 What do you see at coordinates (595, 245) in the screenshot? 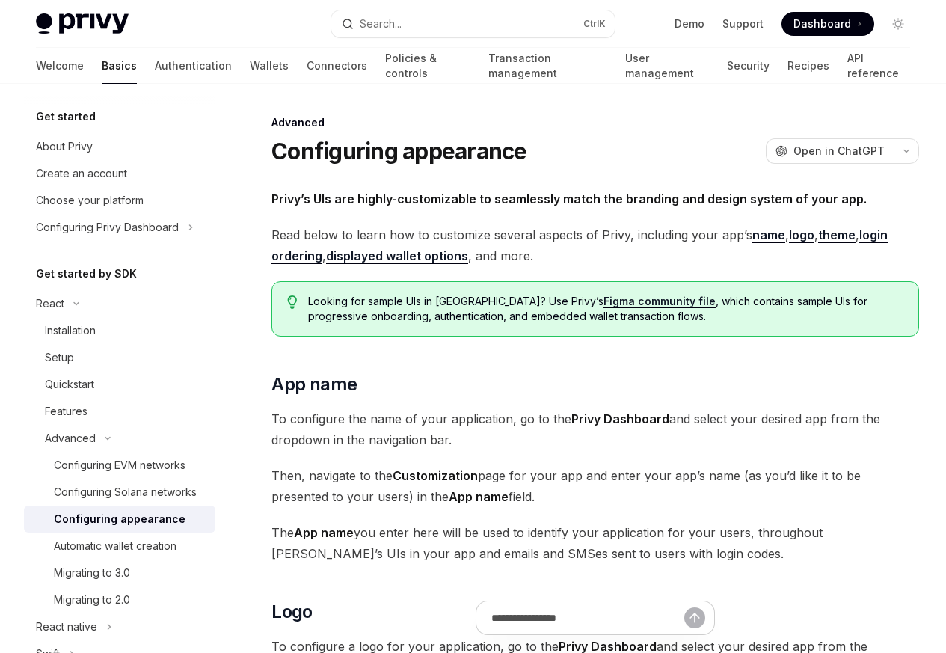
I see `span: Read below to learn how to customize several aspects of Privy, including your app’s , , , , , and...` at bounding box center [595, 245].